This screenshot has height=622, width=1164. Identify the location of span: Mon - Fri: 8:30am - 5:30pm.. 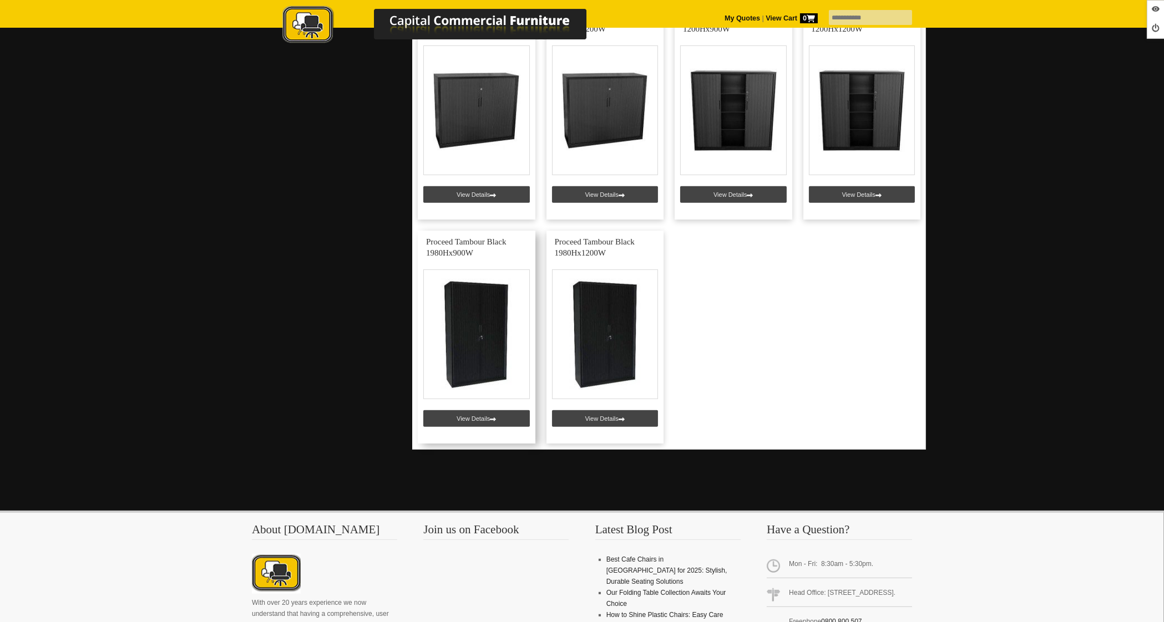
(839, 566).